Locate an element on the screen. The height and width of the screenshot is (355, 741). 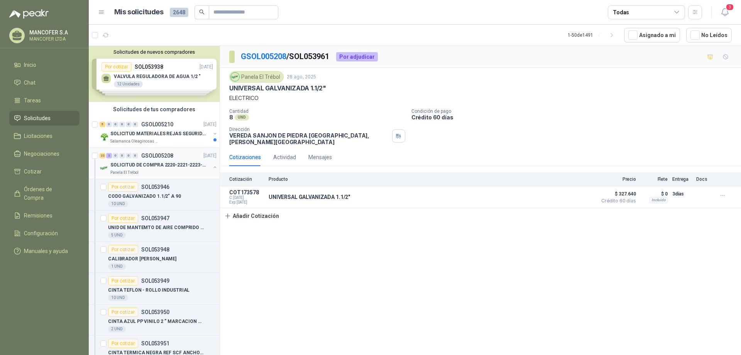
div: 22 is located at coordinates (102, 156).